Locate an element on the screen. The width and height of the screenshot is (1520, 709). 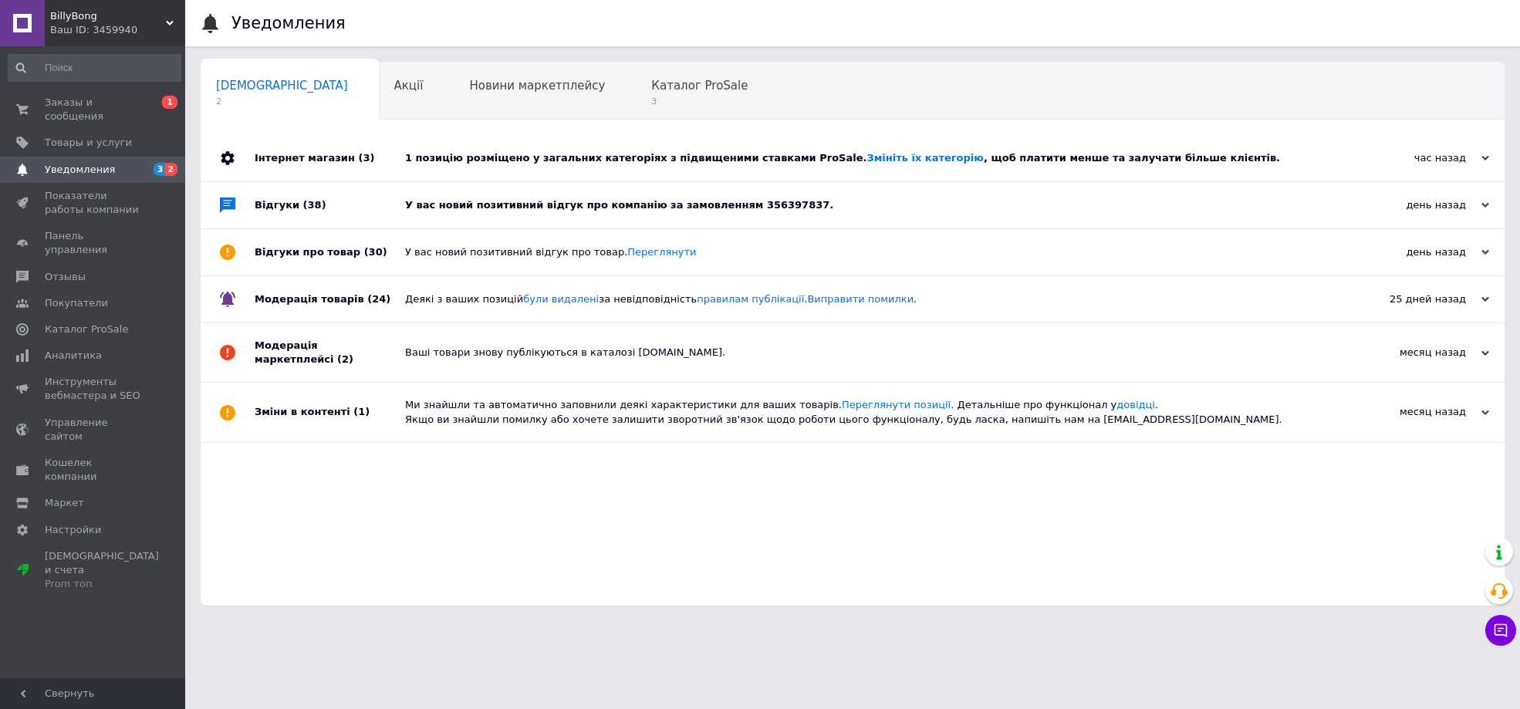
span: Акції is located at coordinates (409, 86).